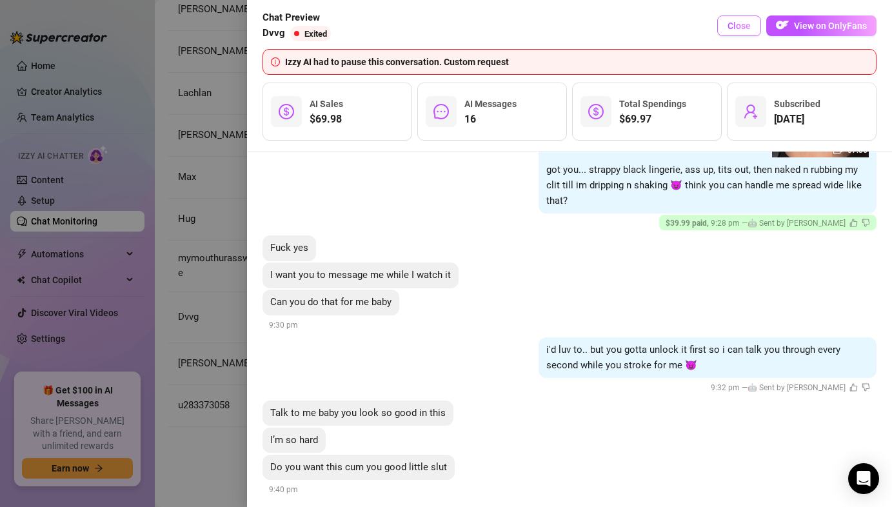 The image size is (892, 507). I want to click on span: 9:40 pm, so click(283, 490).